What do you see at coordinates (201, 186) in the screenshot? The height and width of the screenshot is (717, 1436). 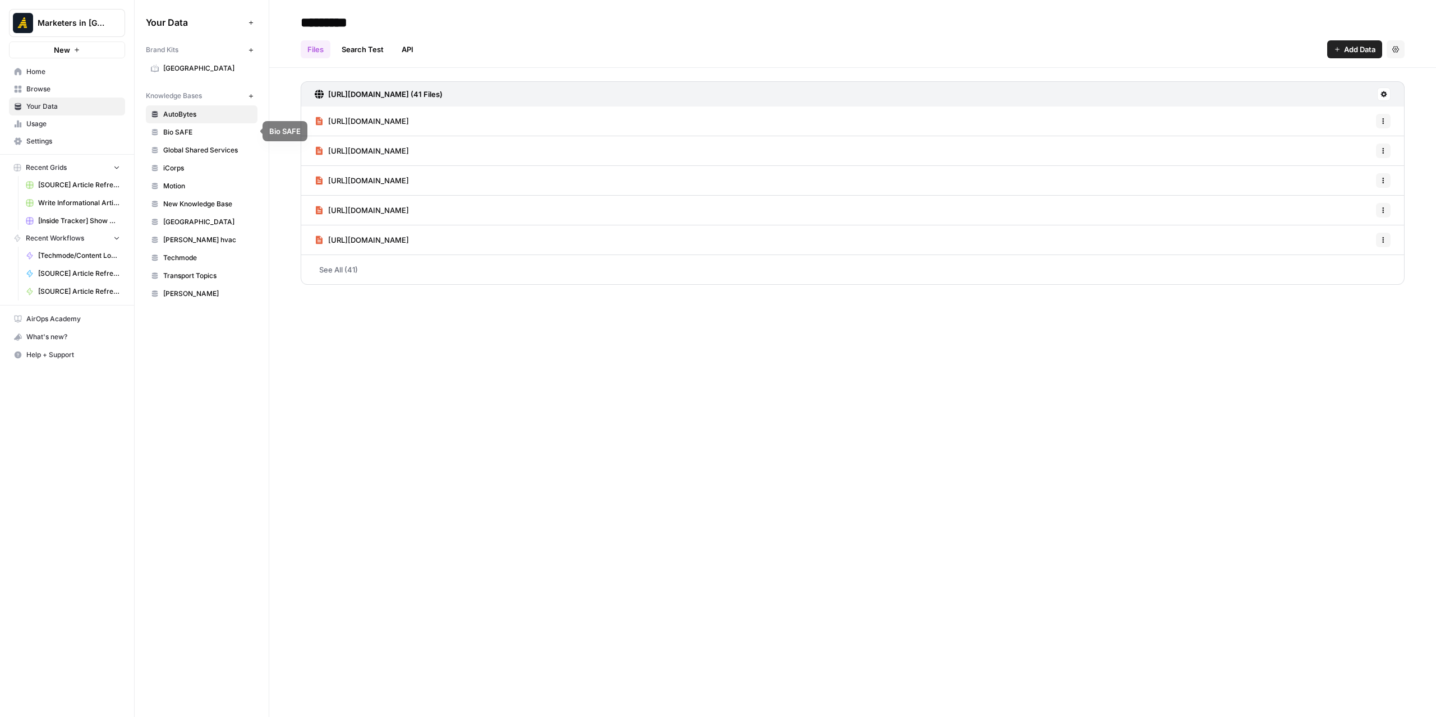 I see `a: Motion` at bounding box center [201, 186].